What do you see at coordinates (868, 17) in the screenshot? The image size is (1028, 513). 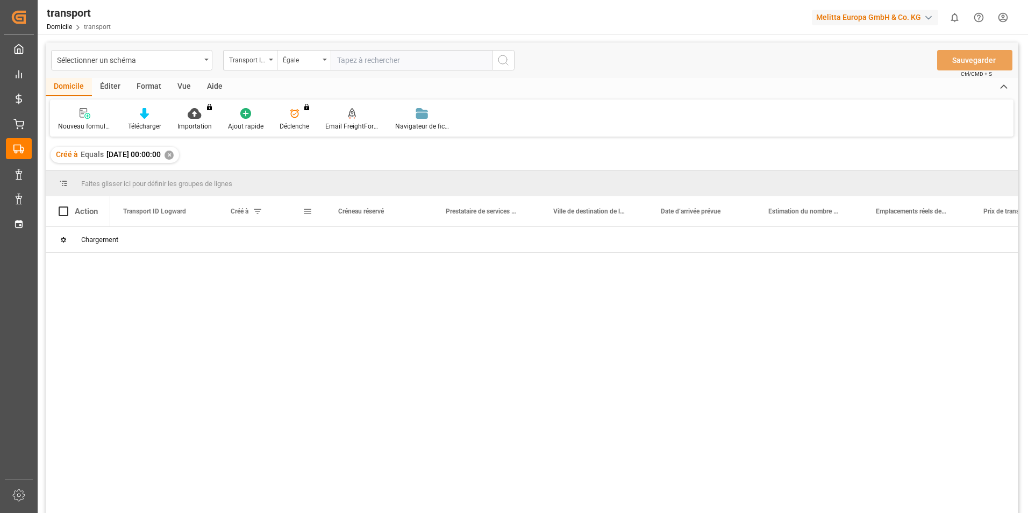 I see `font: Melitta Europa GmbH & Co. KG` at bounding box center [868, 17].